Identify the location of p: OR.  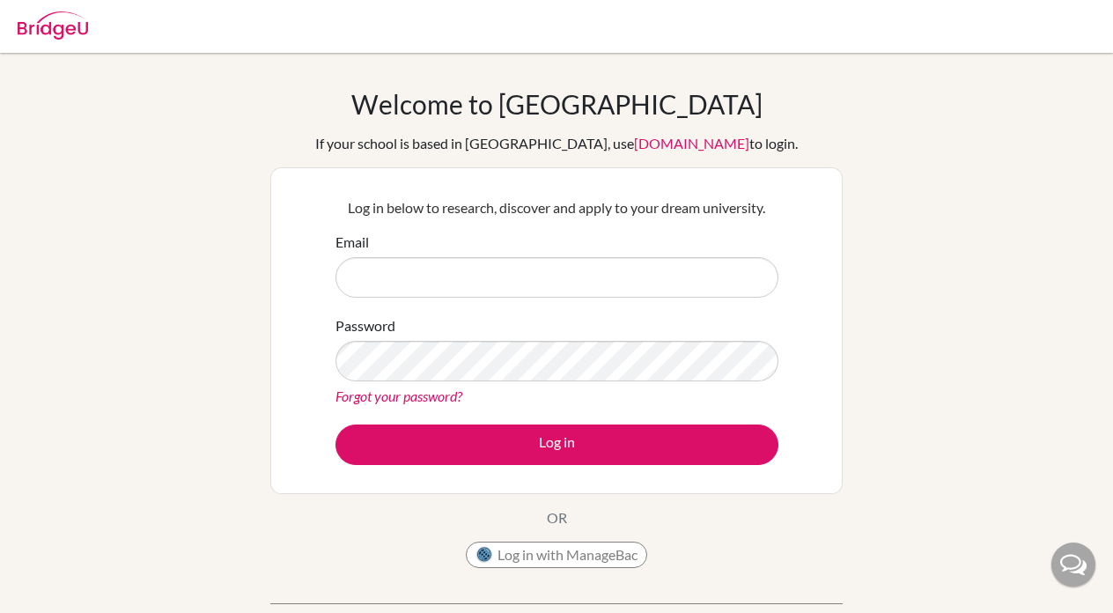
(556, 518).